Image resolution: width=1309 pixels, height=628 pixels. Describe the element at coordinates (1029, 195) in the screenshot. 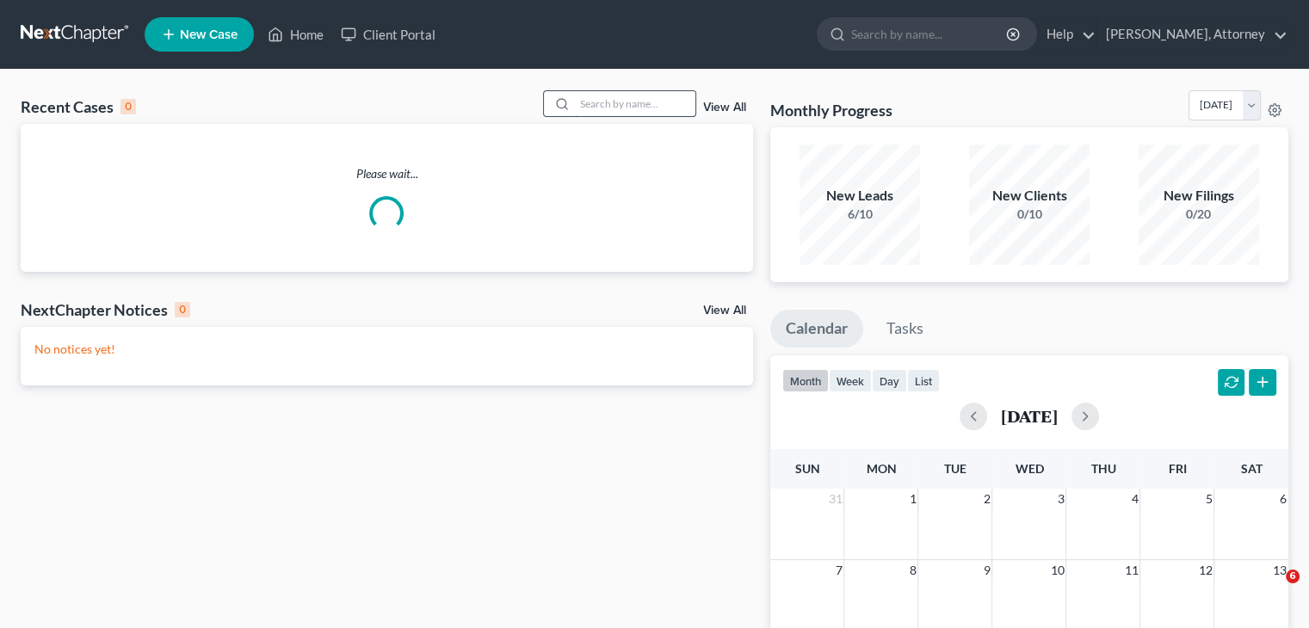

I see `div: New Clients` at that location.